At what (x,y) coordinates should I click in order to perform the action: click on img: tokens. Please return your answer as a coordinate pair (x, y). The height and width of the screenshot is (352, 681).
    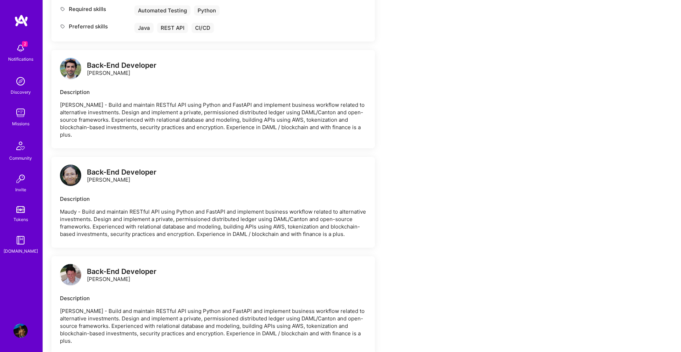
    Looking at the image, I should click on (21, 209).